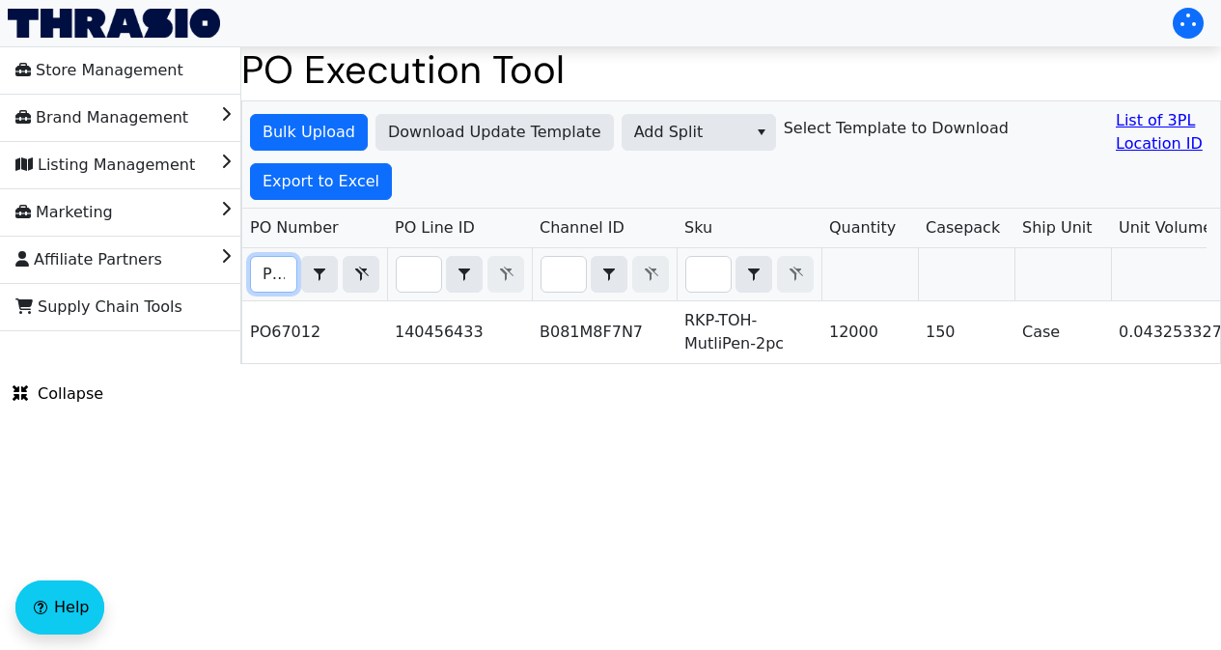  Describe the element at coordinates (963, 228) in the screenshot. I see `span: Casepack` at that location.